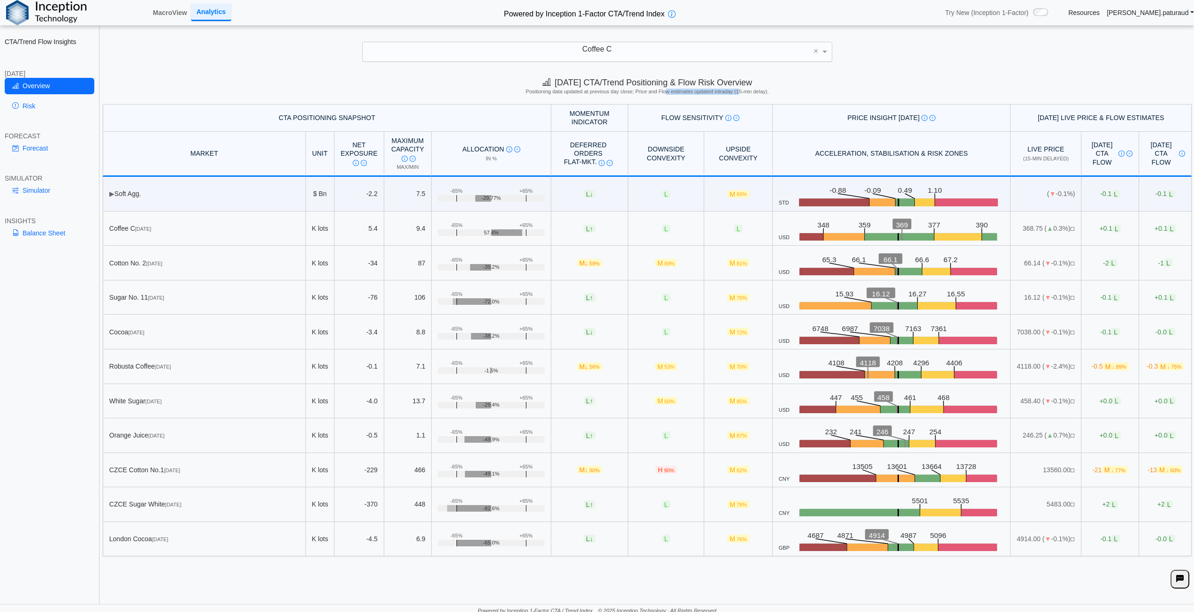 This screenshot has width=1194, height=612. I want to click on span: -0.1, so click(1110, 332).